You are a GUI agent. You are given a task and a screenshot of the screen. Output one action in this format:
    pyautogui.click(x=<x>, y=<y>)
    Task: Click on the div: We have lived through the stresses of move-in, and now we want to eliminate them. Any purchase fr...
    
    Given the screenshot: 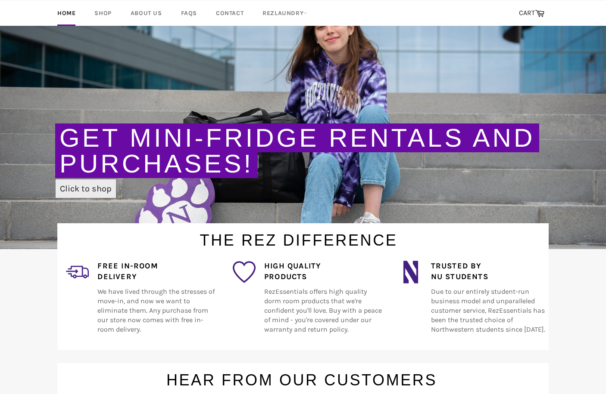 What is the action you would take?
    pyautogui.click(x=152, y=302)
    